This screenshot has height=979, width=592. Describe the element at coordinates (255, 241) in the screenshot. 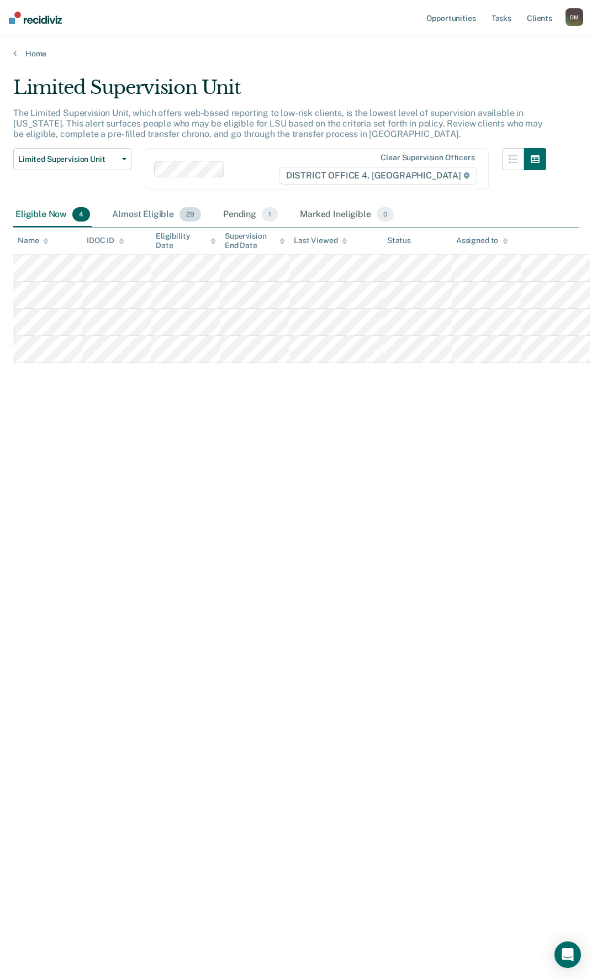

I see `div: Supervision End Date` at that location.